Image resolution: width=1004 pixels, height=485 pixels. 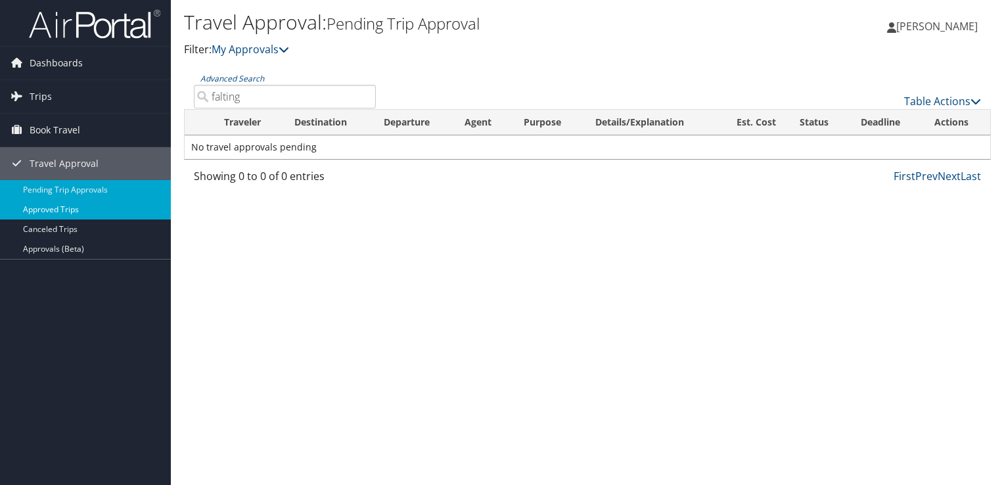 What do you see at coordinates (547, 122) in the screenshot?
I see `th: Purpose` at bounding box center [547, 122].